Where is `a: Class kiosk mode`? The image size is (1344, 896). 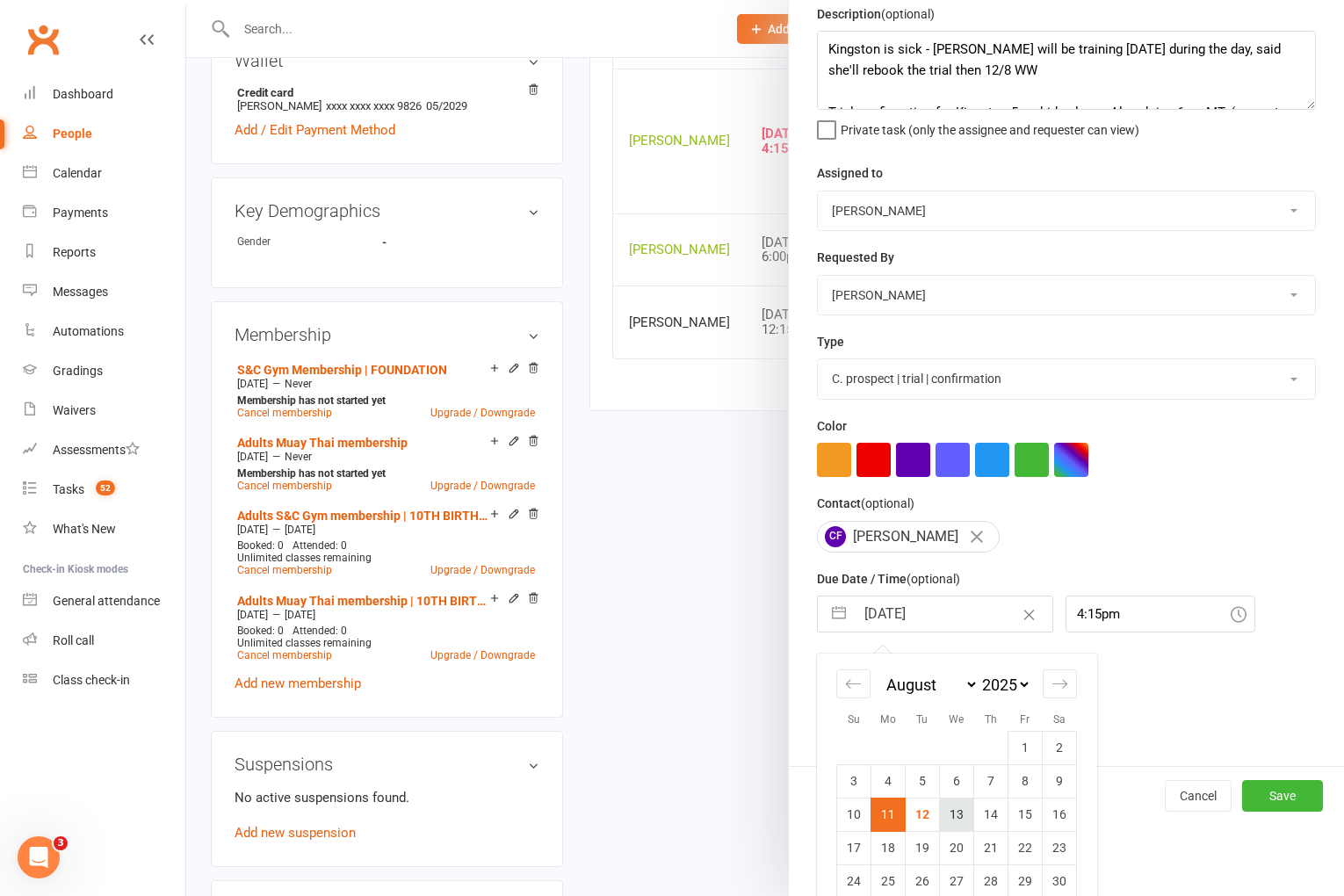 a: Class kiosk mode is located at coordinates (103, 680).